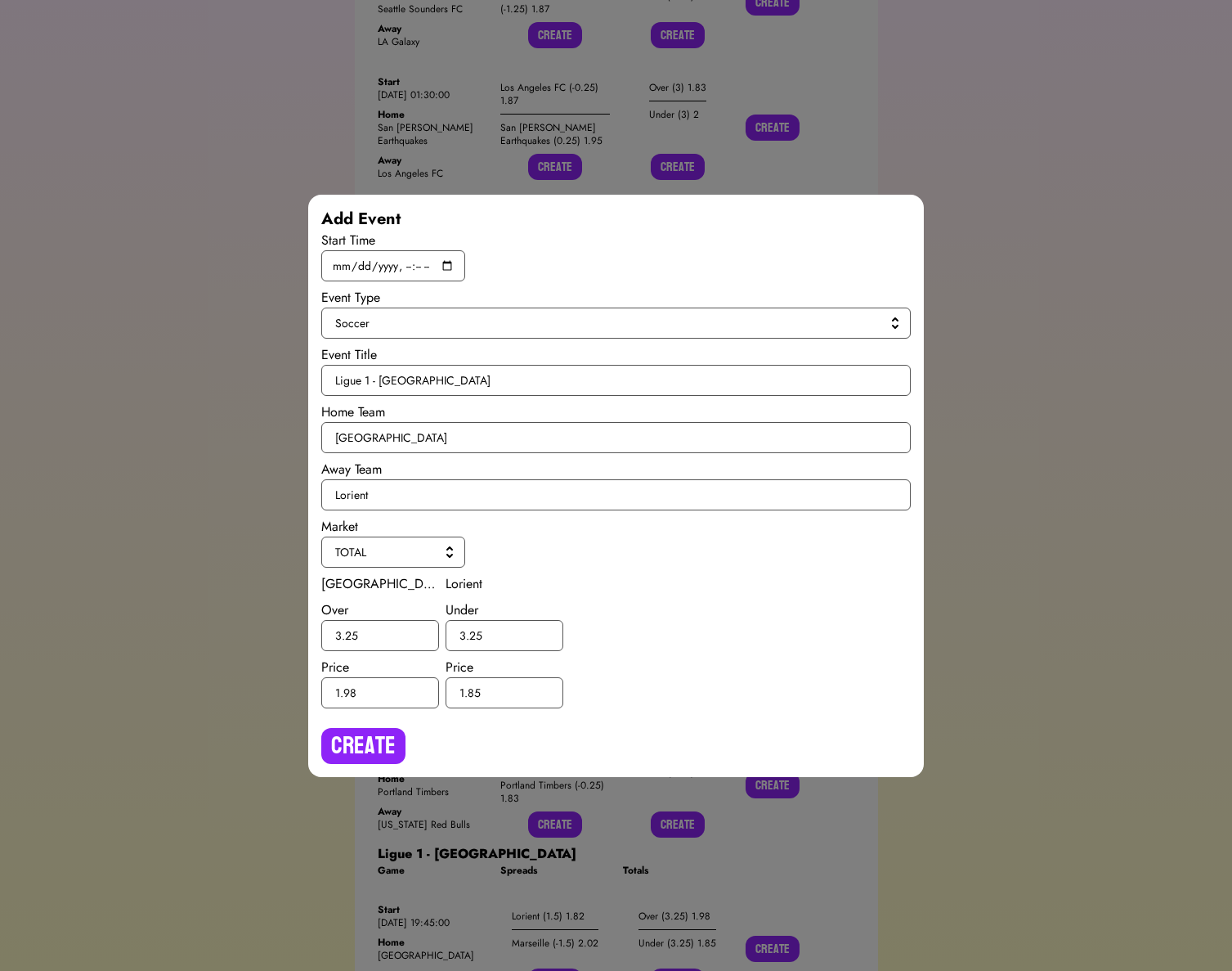  I want to click on span: TOTAL, so click(390, 552).